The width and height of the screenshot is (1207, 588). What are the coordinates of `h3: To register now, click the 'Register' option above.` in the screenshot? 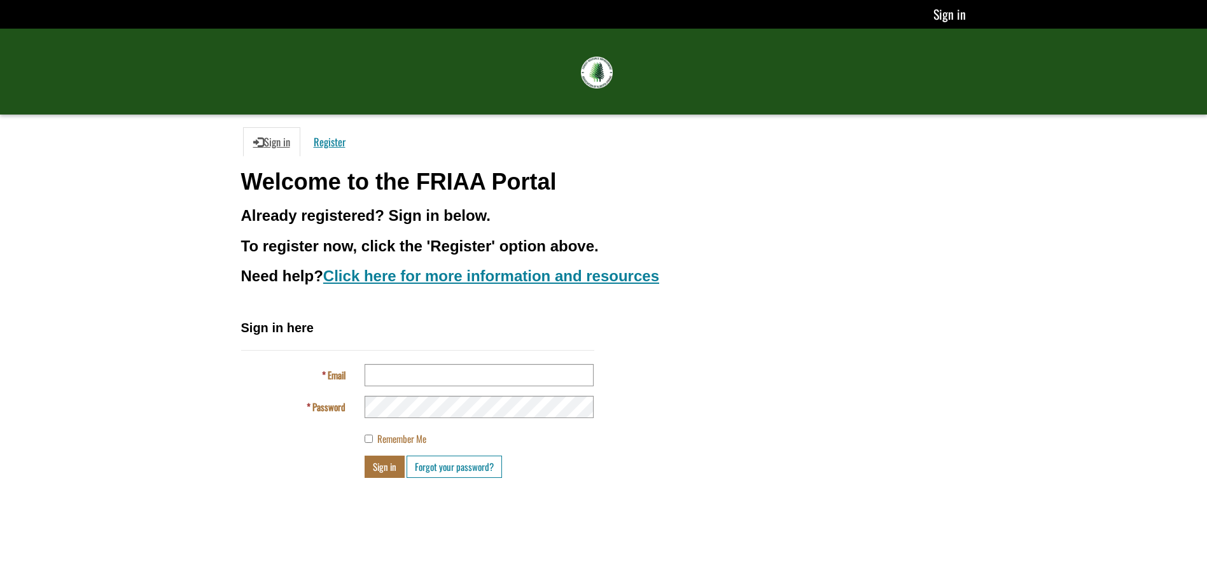 It's located at (604, 246).